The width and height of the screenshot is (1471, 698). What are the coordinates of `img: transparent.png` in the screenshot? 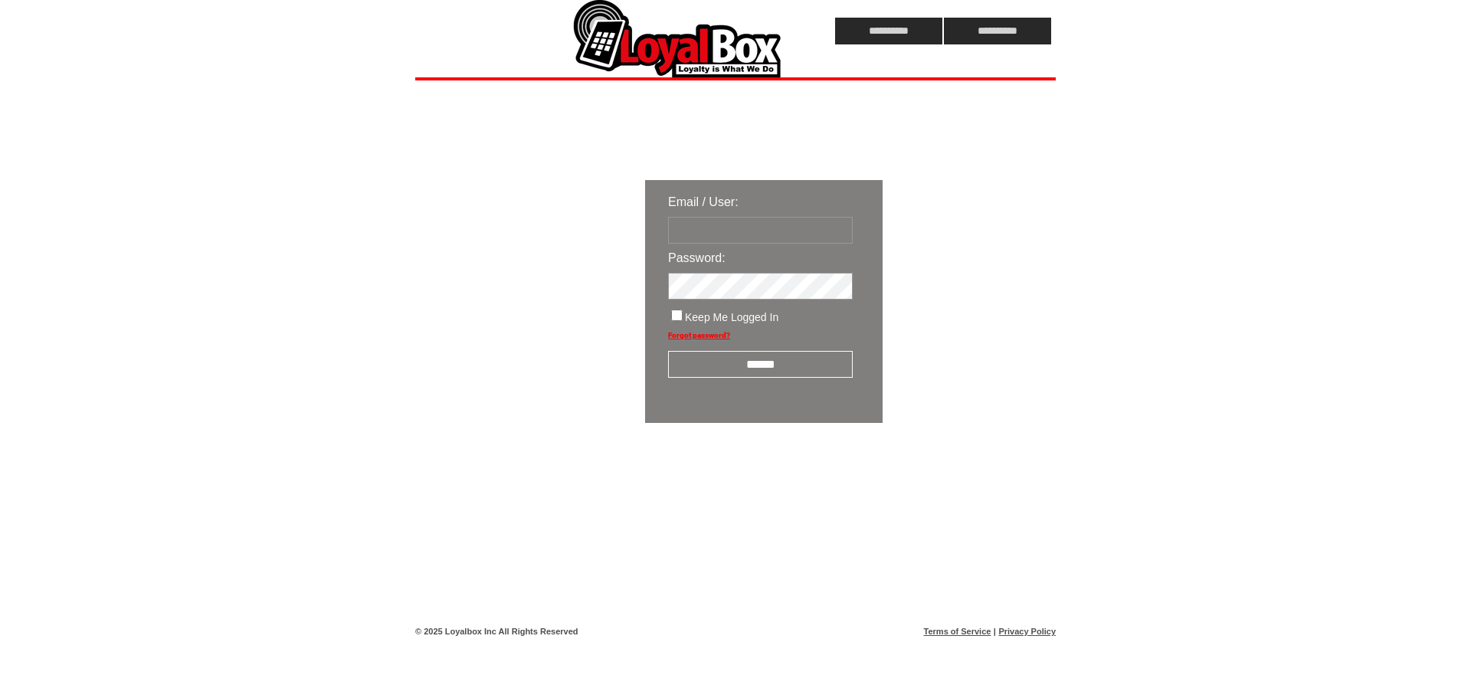 It's located at (966, 471).